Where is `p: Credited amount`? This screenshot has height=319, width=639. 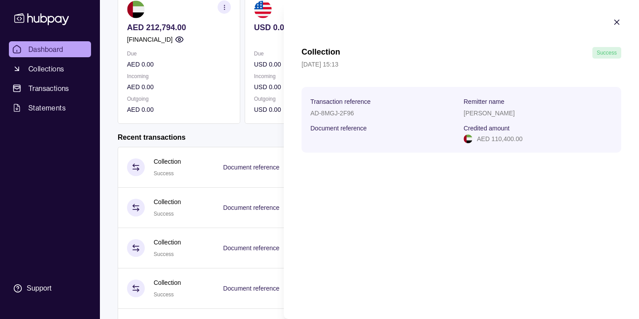
p: Credited amount is located at coordinates (487, 128).